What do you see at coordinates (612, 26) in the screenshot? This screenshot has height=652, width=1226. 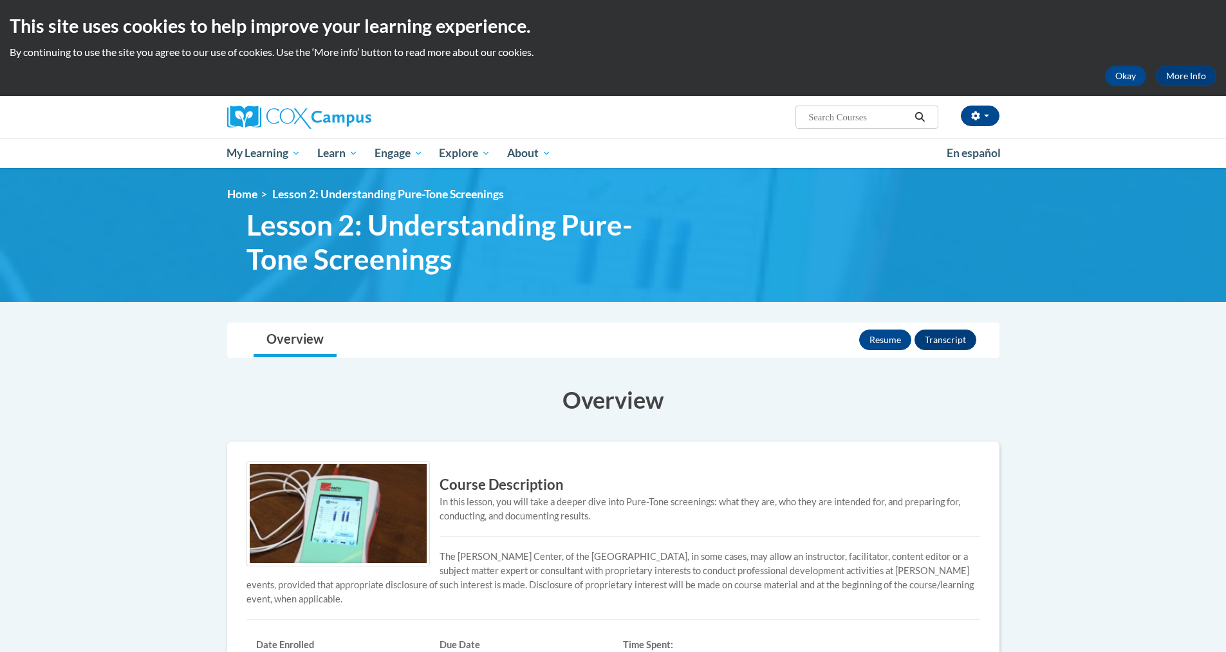 I see `h2: This site uses cookies to help improve your learning experience.` at bounding box center [612, 26].